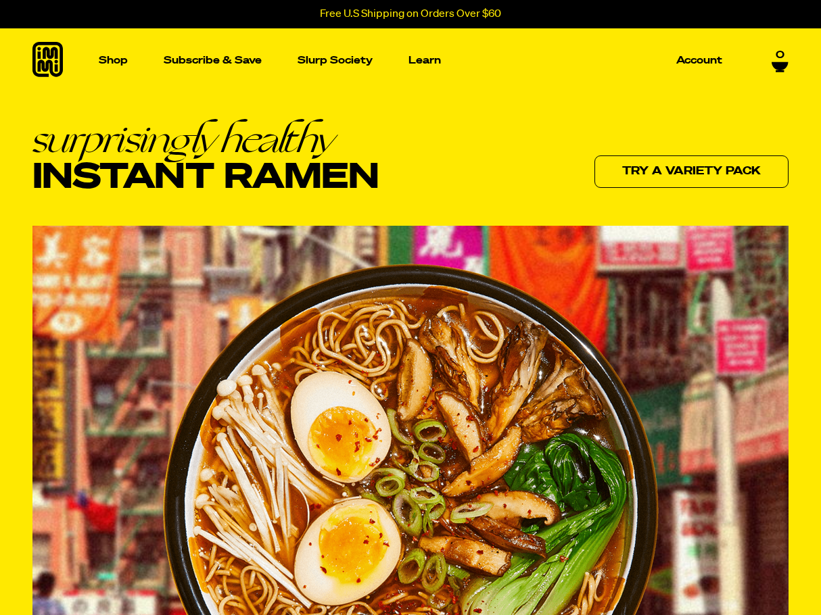  Describe the element at coordinates (699, 60) in the screenshot. I see `p: Account` at that location.